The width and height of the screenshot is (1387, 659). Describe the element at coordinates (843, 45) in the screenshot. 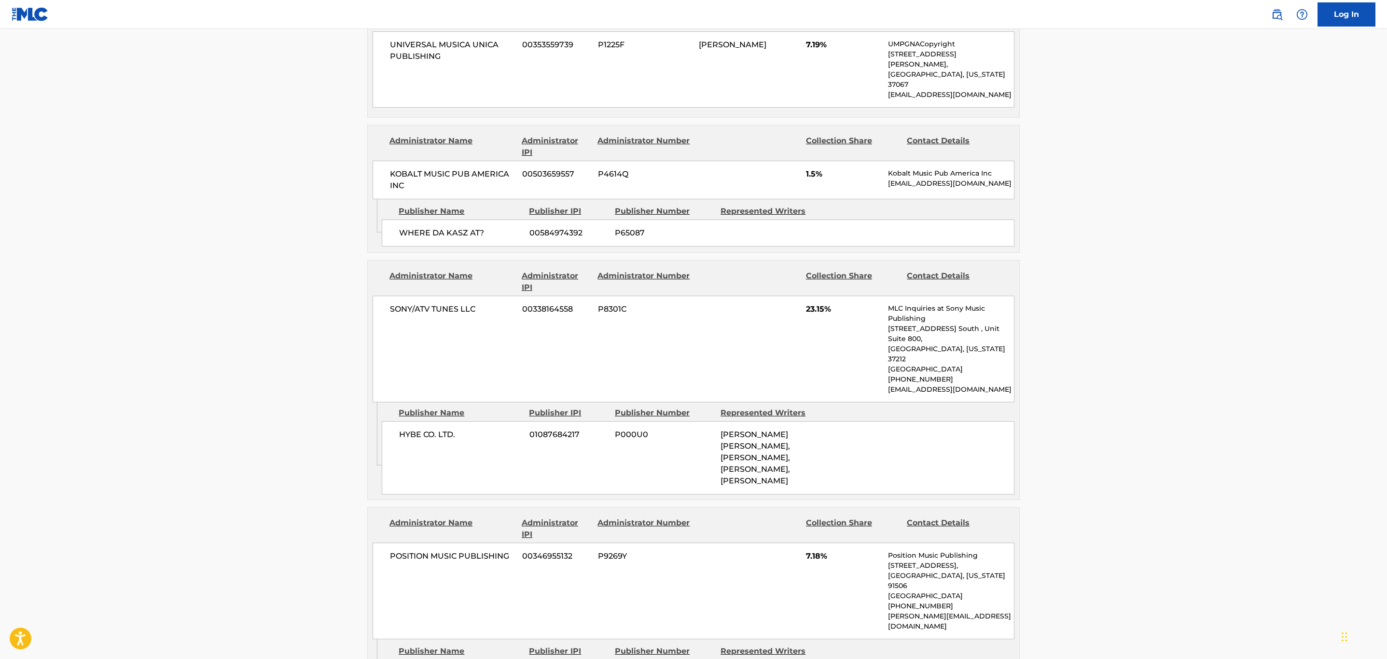

I see `span: 7.19%` at that location.